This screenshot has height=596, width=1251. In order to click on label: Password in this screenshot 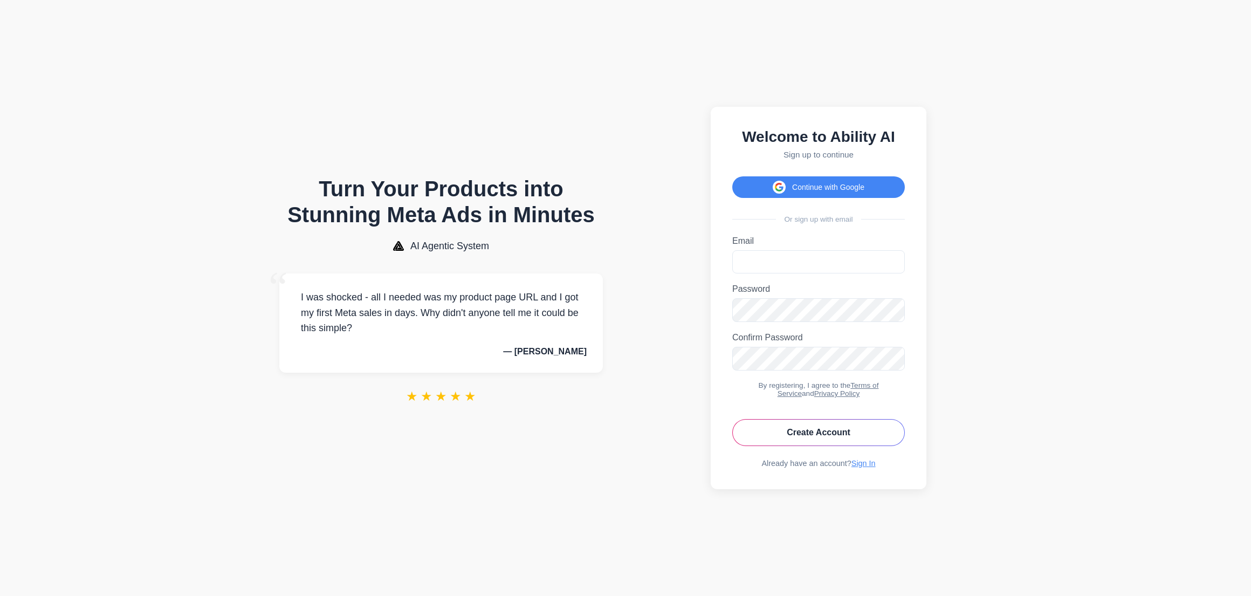, I will do `click(819, 289)`.